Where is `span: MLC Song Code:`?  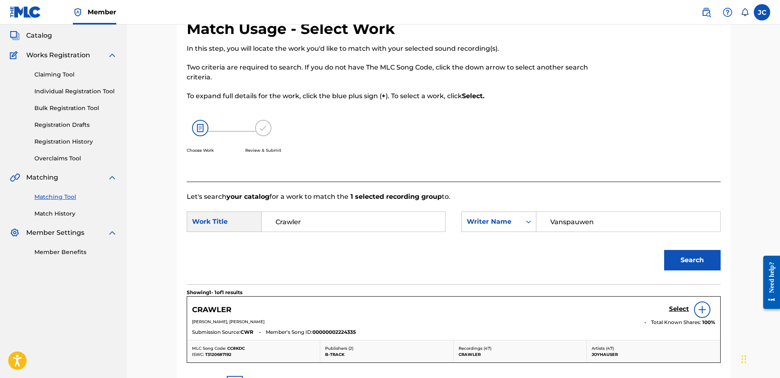 span: MLC Song Code: is located at coordinates (209, 348).